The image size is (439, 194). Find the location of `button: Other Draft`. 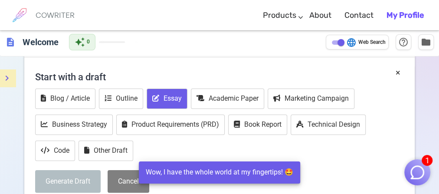

button: Other Draft is located at coordinates (106, 151).